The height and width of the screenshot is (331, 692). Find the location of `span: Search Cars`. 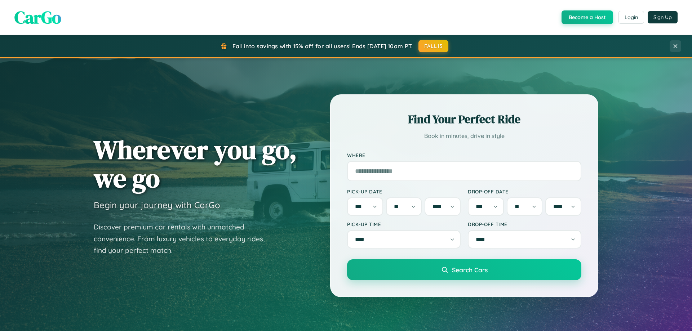

span: Search Cars is located at coordinates (470, 270).